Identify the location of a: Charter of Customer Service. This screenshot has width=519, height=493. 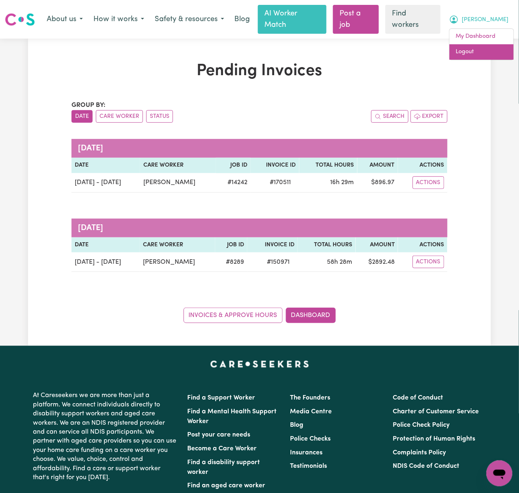
(436, 412).